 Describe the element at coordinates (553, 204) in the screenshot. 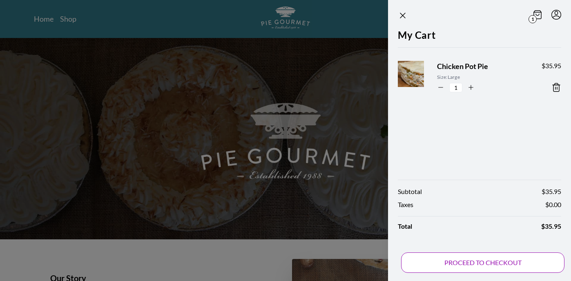

I see `span: $ 0.00` at that location.